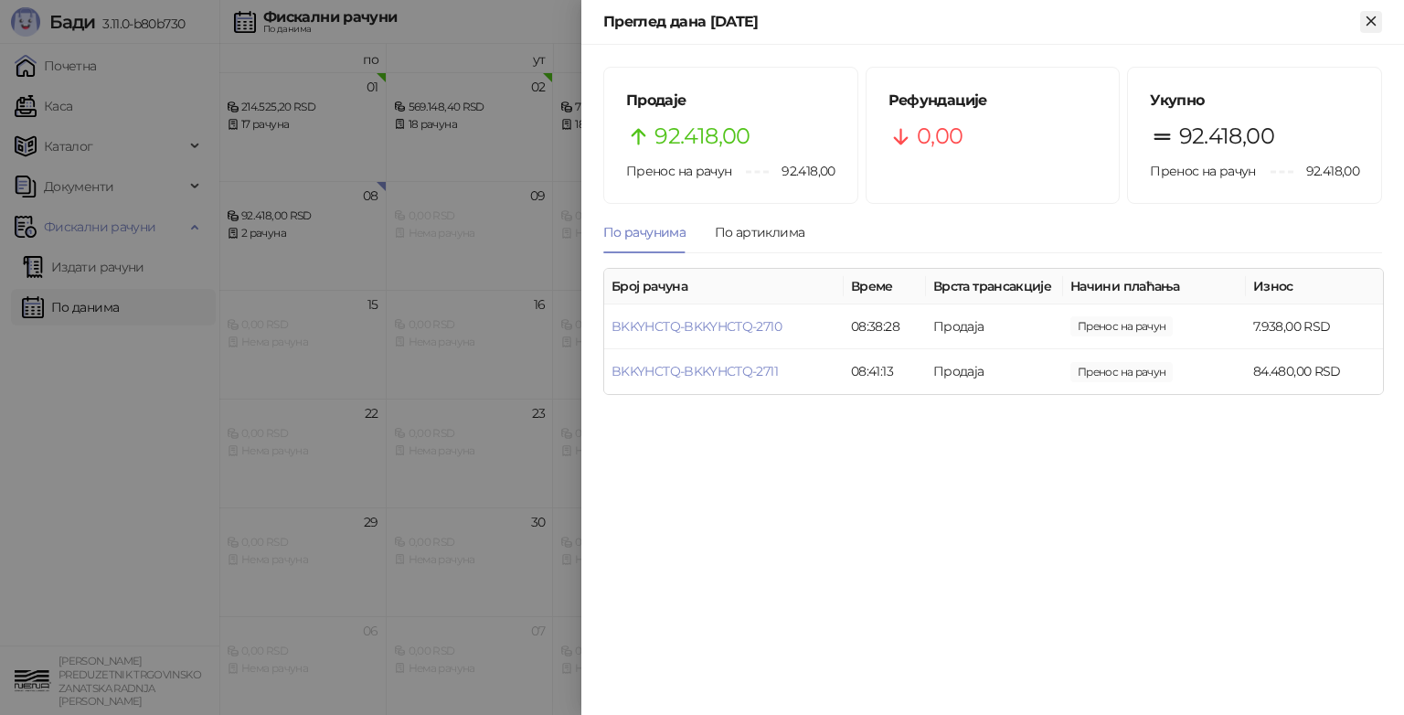 This screenshot has height=715, width=1404. I want to click on td: 7.938,00 RSD, so click(1315, 326).